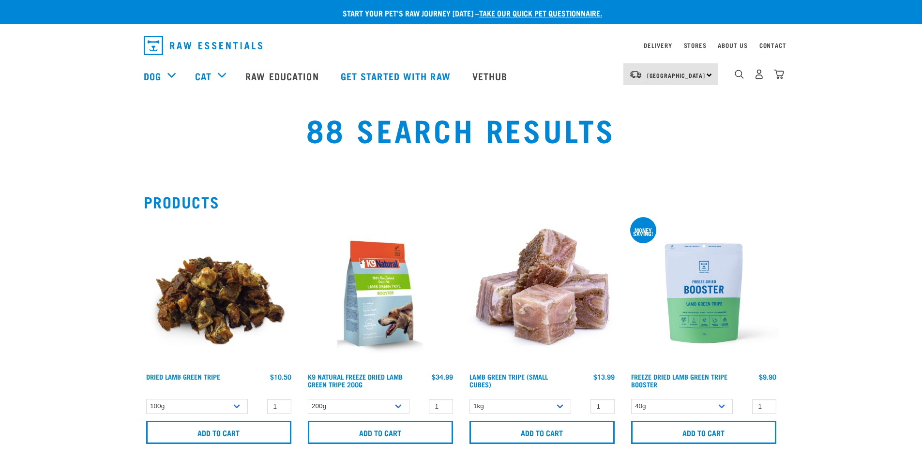 This screenshot has height=457, width=922. I want to click on a: Raw Education, so click(283, 76).